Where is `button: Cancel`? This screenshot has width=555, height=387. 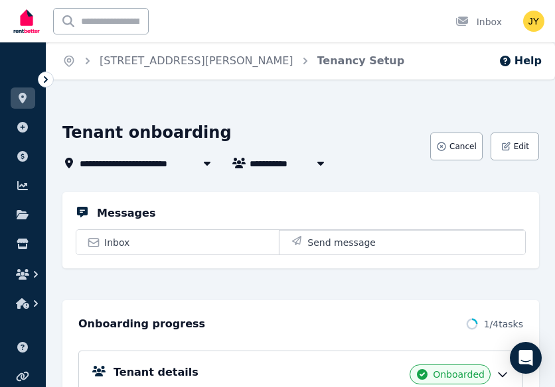
button: Cancel is located at coordinates (456, 147).